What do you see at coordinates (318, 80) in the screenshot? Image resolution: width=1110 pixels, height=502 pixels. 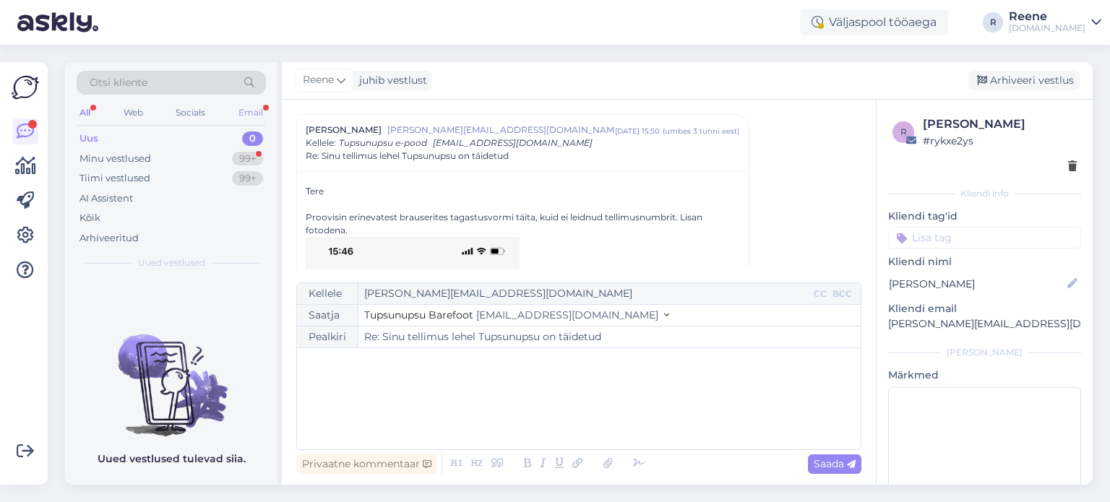 I see `span: Reene` at bounding box center [318, 80].